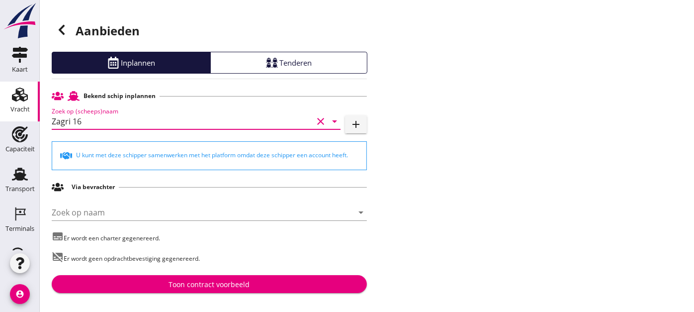 This screenshot has width=694, height=312. I want to click on h2: Via bevrachter, so click(93, 187).